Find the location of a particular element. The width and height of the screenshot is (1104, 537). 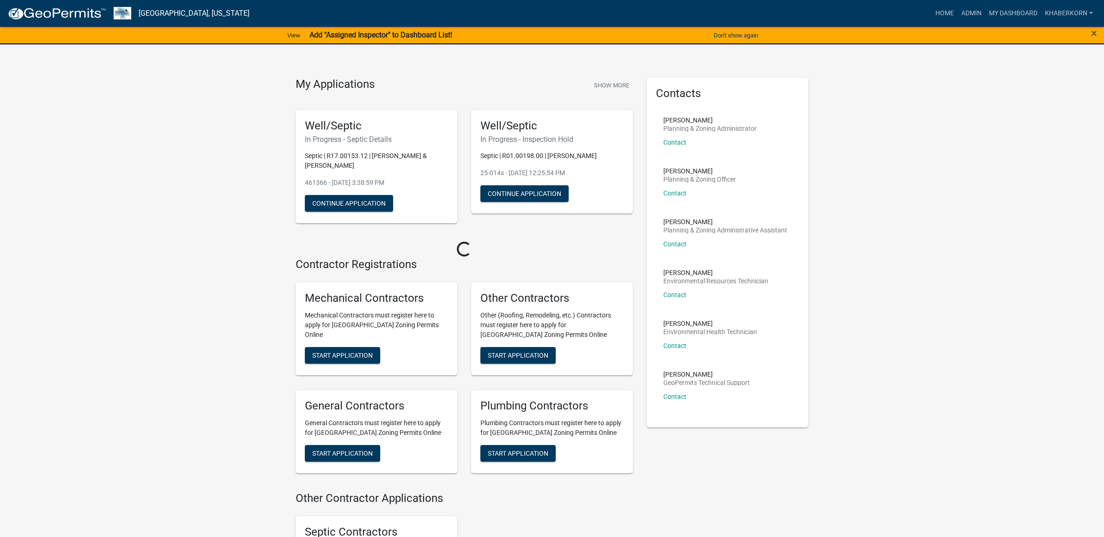

p: Environmental Resources Technician is located at coordinates (715, 281).